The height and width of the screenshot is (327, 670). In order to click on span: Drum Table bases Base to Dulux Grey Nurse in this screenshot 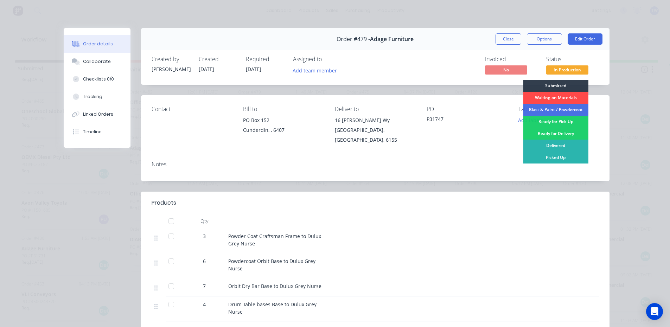, I will do `click(272, 308)`.